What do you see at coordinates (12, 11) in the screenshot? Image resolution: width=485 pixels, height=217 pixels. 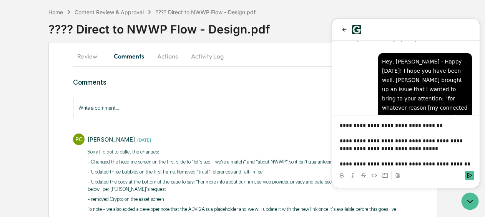 I see `button: back` at bounding box center [12, 11].